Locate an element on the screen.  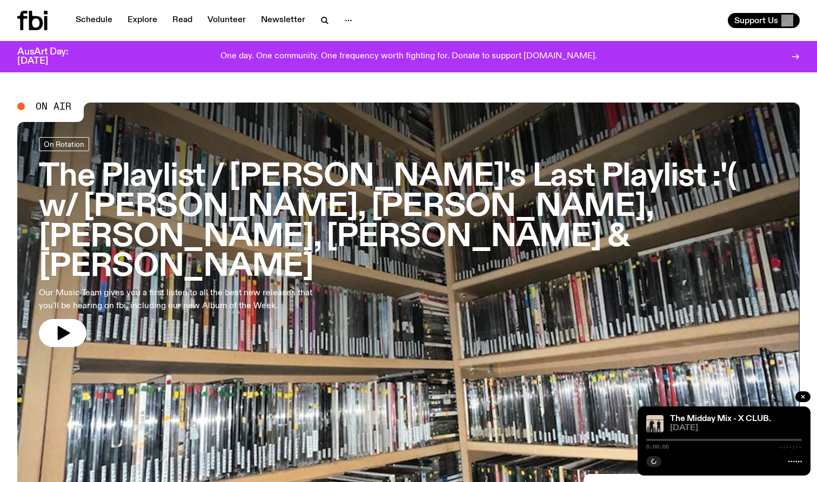
p: Our Music Team gives you a first listen to all the best new releases that you'll be hearing on fb... is located at coordinates (177, 300).